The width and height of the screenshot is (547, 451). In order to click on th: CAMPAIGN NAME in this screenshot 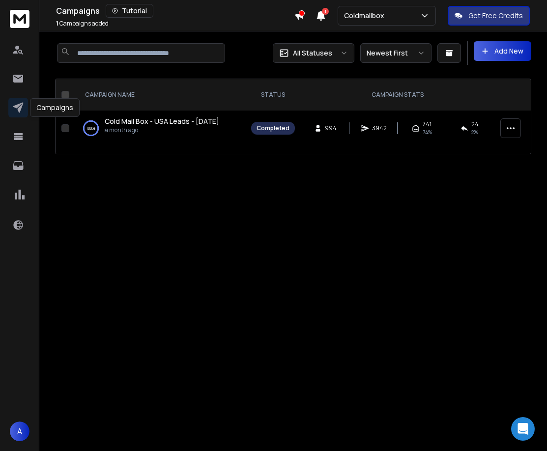, I will do `click(159, 95)`.